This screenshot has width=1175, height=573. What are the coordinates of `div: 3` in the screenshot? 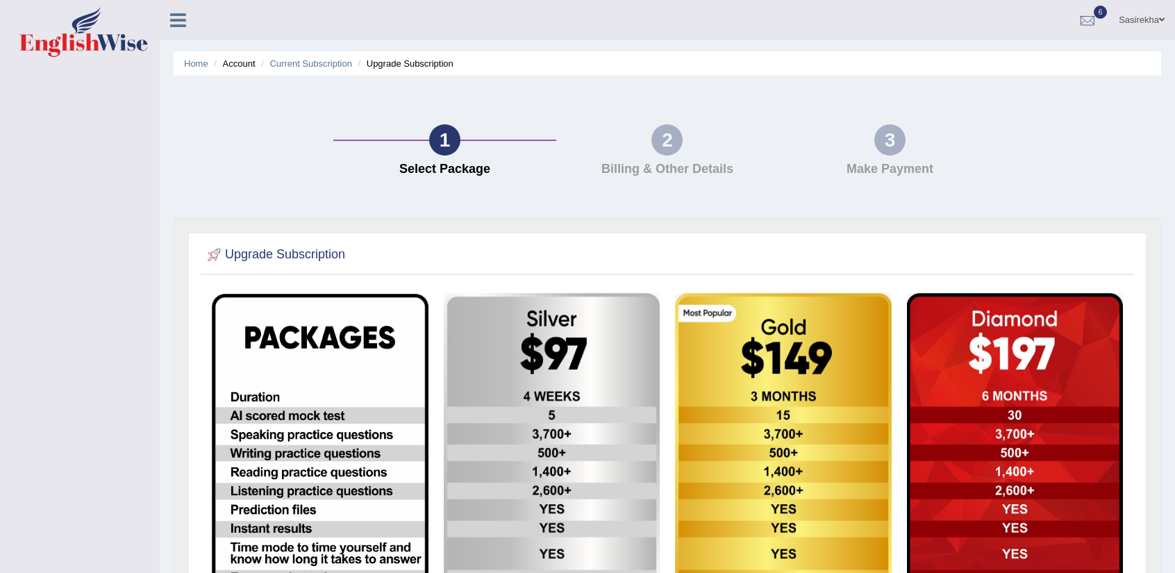 It's located at (890, 140).